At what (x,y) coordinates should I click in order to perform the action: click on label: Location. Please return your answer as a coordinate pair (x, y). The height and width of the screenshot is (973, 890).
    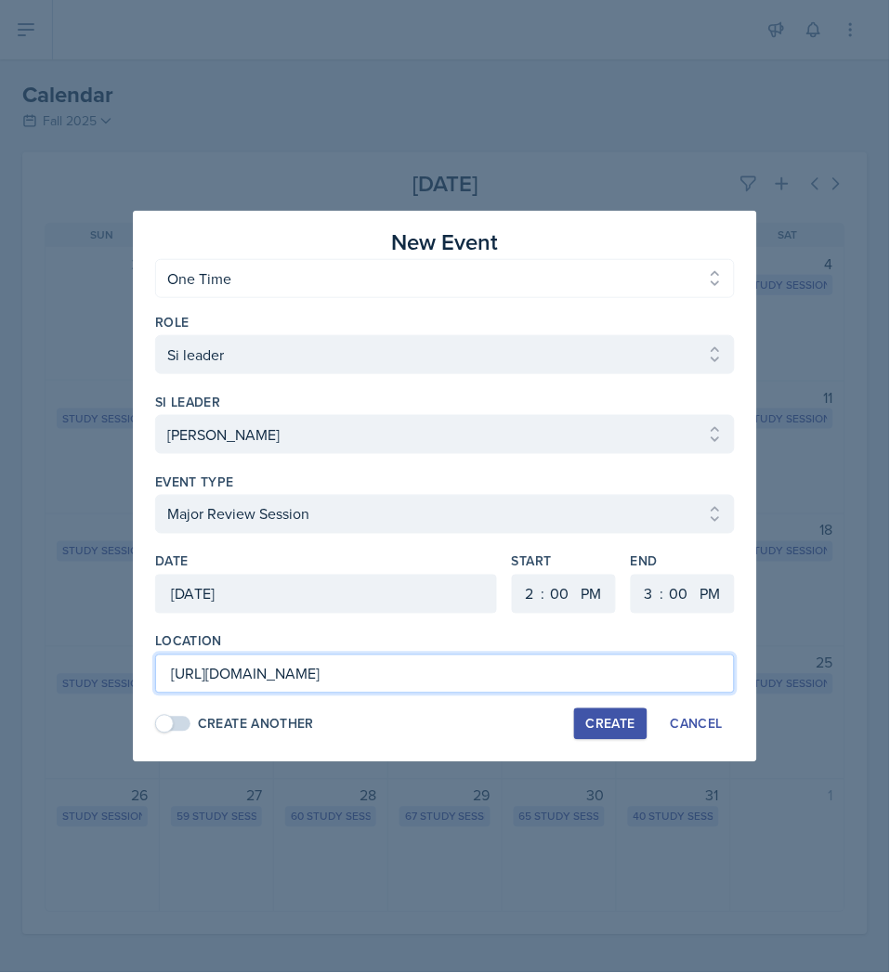
    Looking at the image, I should click on (189, 642).